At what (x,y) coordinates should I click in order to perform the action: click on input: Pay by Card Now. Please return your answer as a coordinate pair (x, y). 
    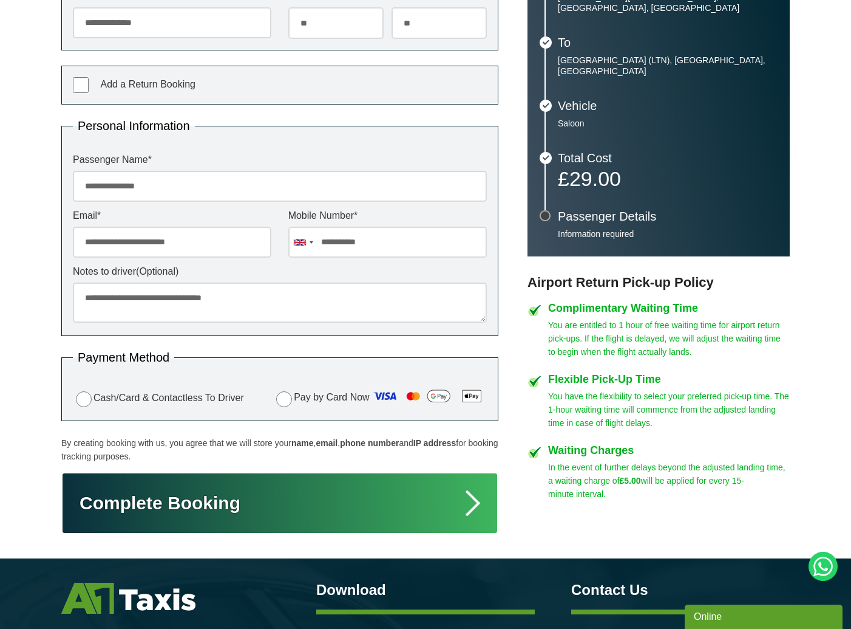
    Looking at the image, I should click on (284, 399).